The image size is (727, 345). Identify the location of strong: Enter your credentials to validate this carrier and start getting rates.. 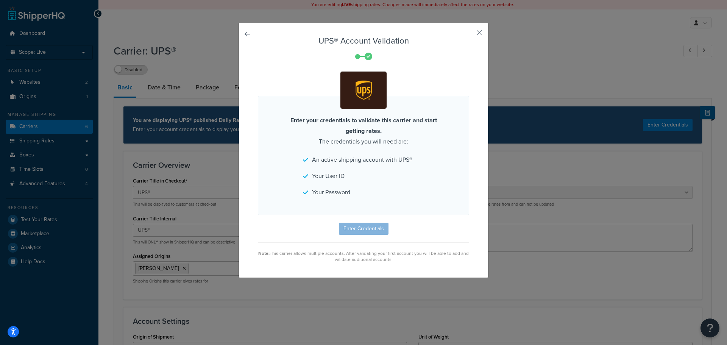
(363, 125).